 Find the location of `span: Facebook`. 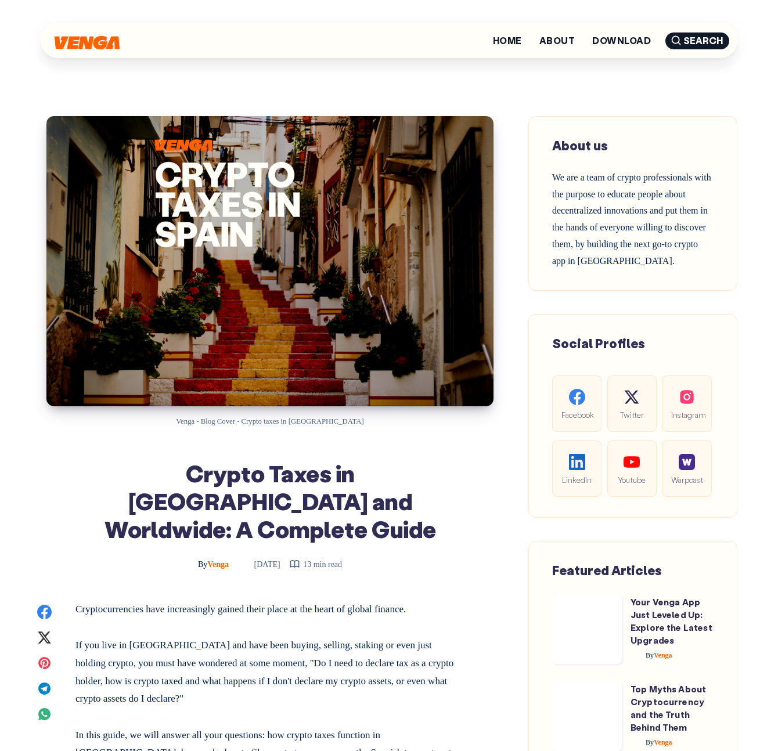

span: Facebook is located at coordinates (576, 414).